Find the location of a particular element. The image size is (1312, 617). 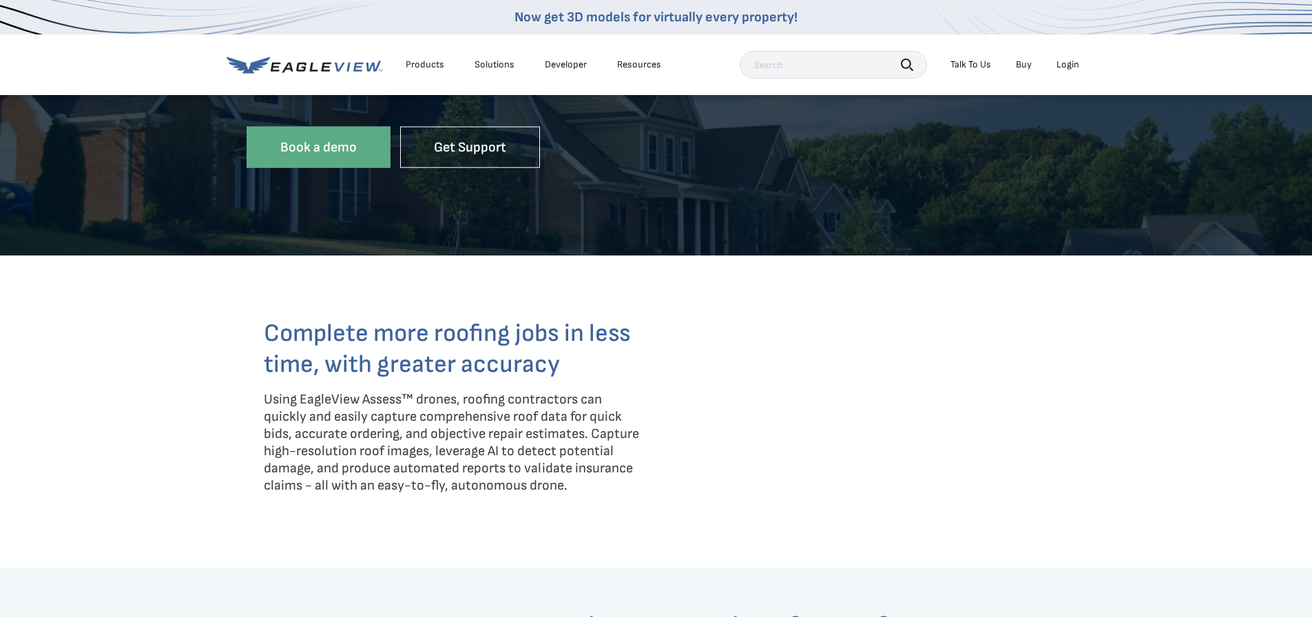

input: Search is located at coordinates (833, 65).